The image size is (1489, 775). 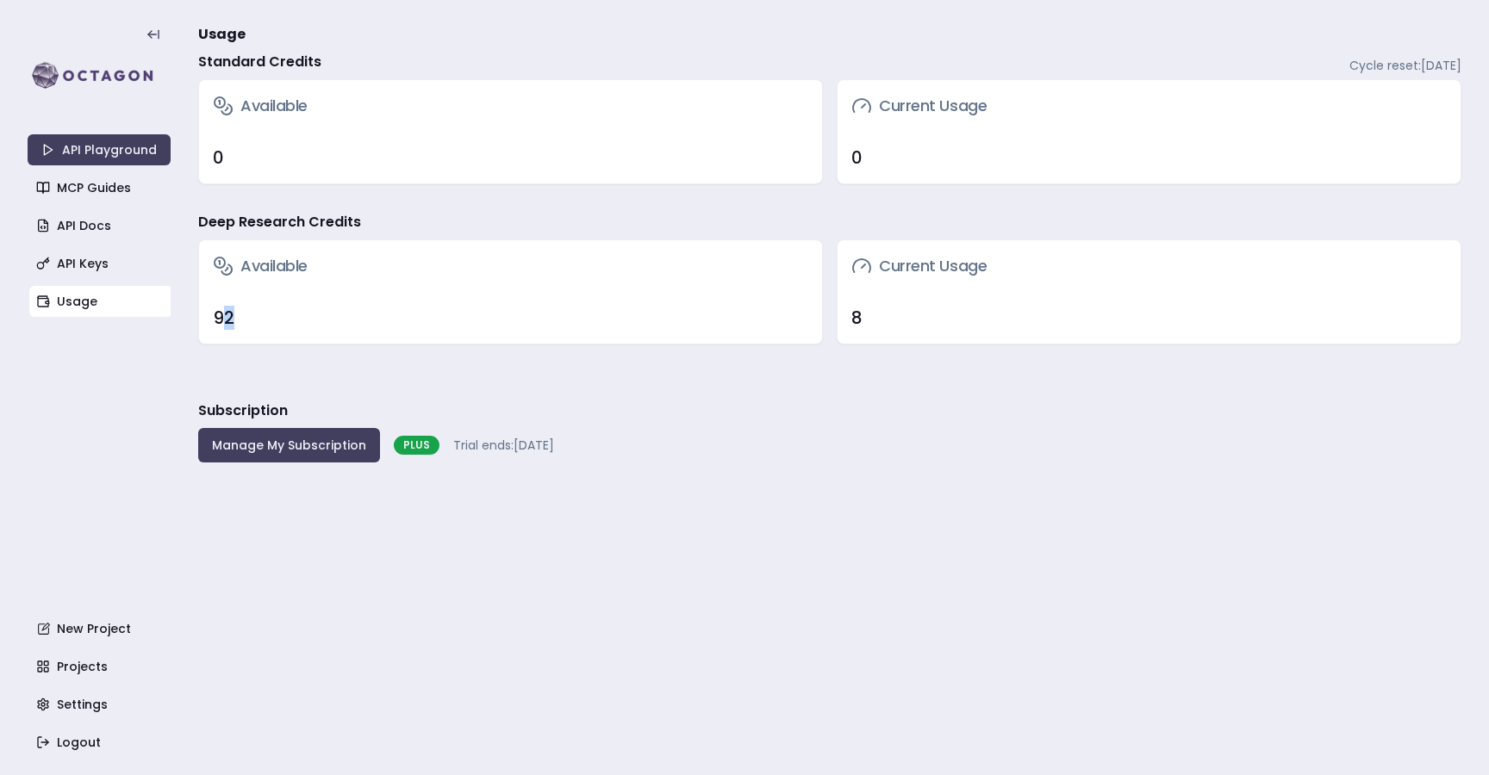 I want to click on div: 92, so click(x=510, y=318).